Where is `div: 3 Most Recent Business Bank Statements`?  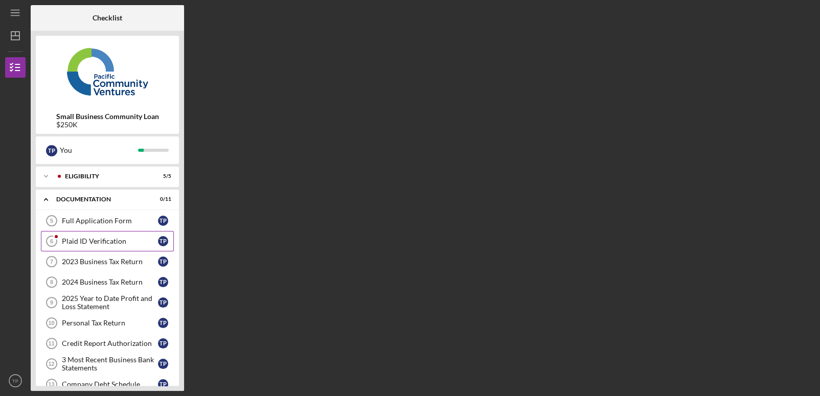
div: 3 Most Recent Business Bank Statements is located at coordinates (110, 364).